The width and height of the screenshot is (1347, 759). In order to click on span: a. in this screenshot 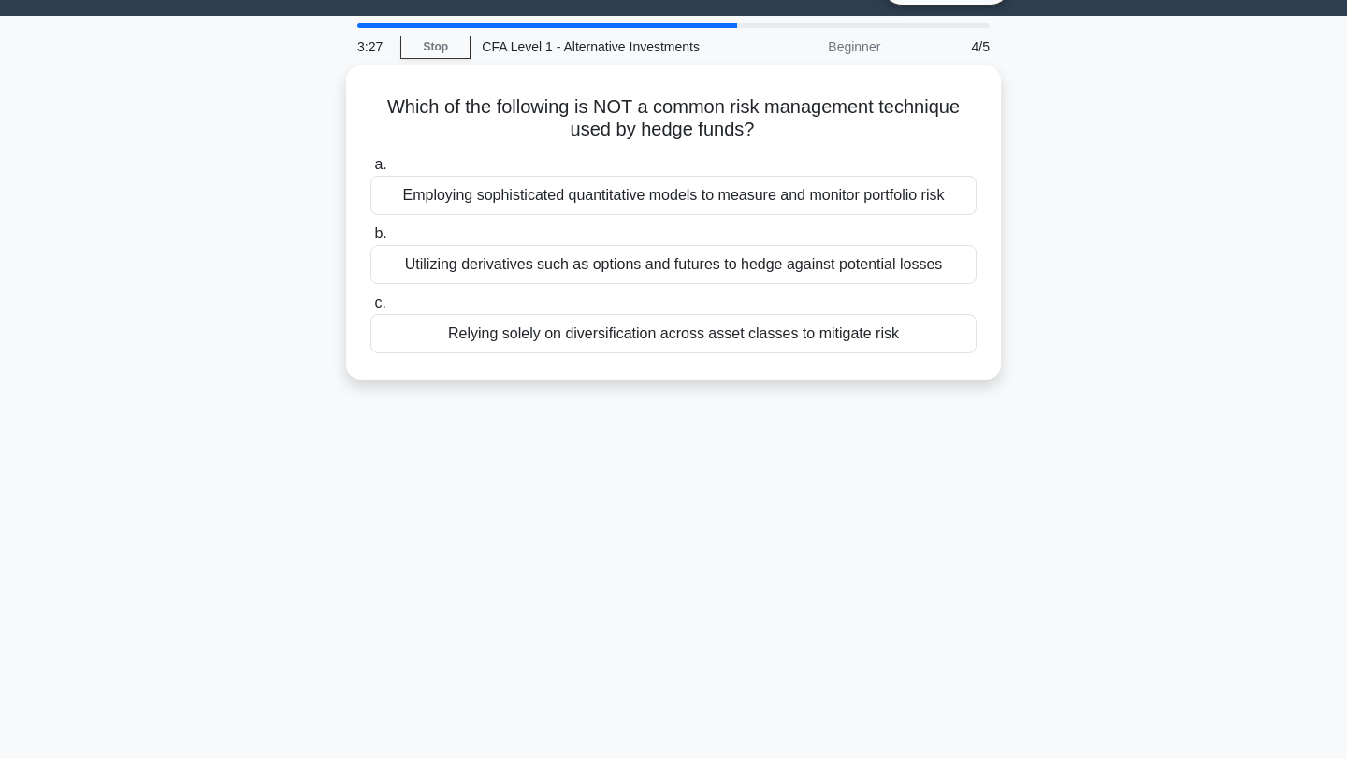, I will do `click(380, 164)`.